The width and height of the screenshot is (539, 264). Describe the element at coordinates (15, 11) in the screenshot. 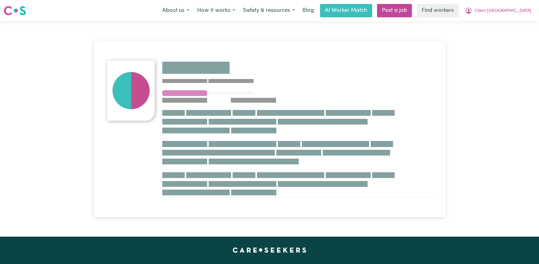

I see `img: Careseekers logo` at that location.